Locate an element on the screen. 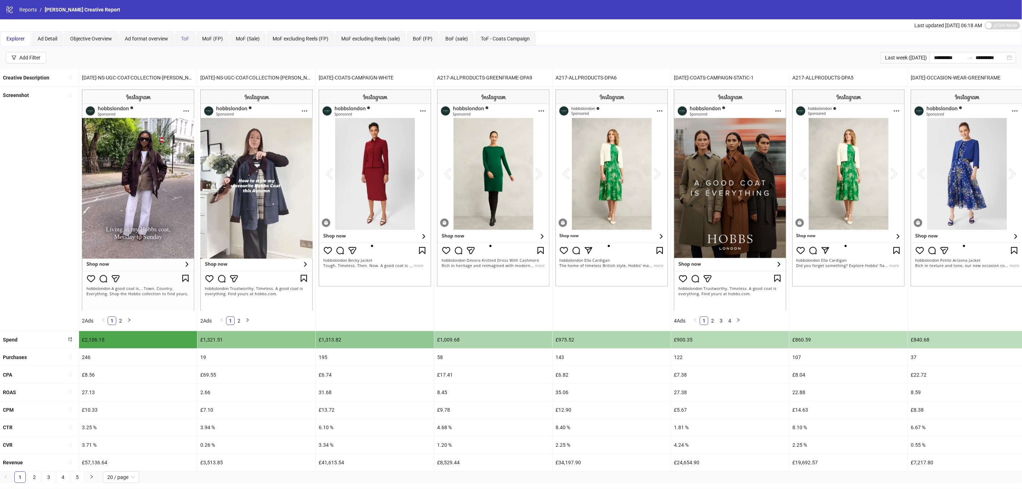 The image size is (1022, 489). span: MoF (FP) is located at coordinates (212, 39).